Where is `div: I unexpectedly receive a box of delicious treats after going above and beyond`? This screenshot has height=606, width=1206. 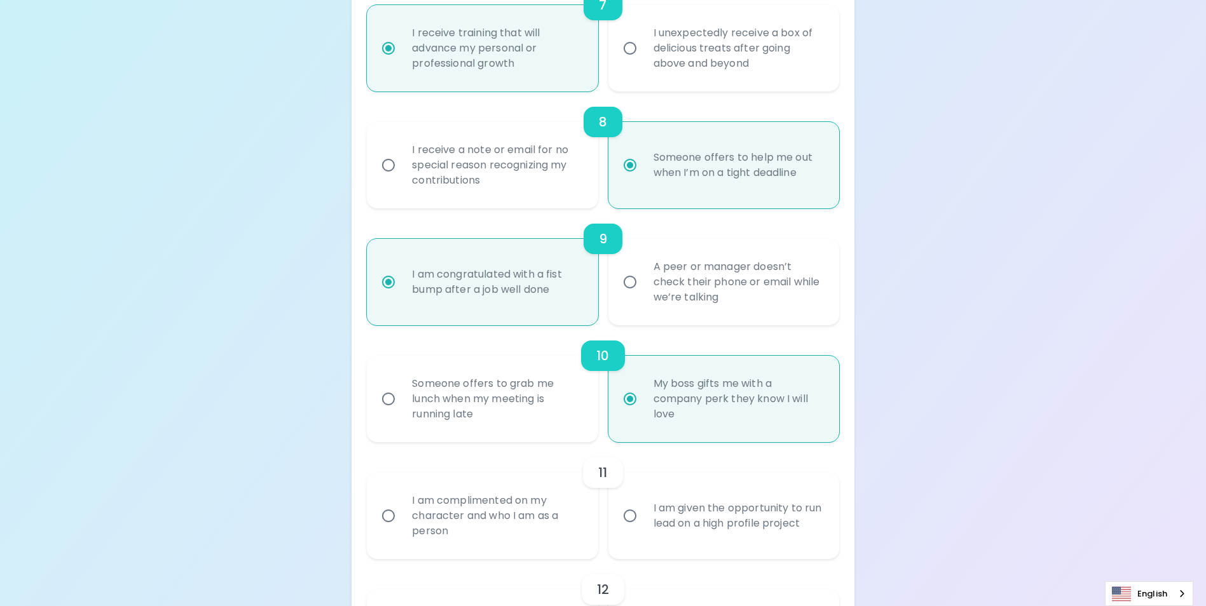
div: I unexpectedly receive a box of delicious treats after going above and beyond is located at coordinates (737, 48).